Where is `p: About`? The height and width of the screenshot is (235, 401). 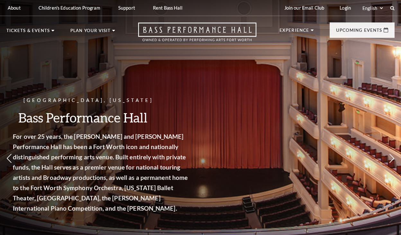 p: About is located at coordinates (14, 8).